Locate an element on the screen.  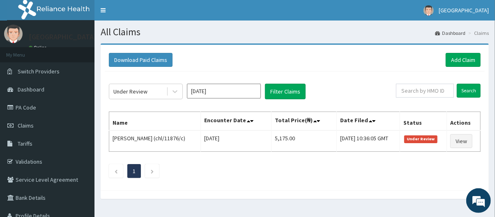
a: Add Claim is located at coordinates (463, 60).